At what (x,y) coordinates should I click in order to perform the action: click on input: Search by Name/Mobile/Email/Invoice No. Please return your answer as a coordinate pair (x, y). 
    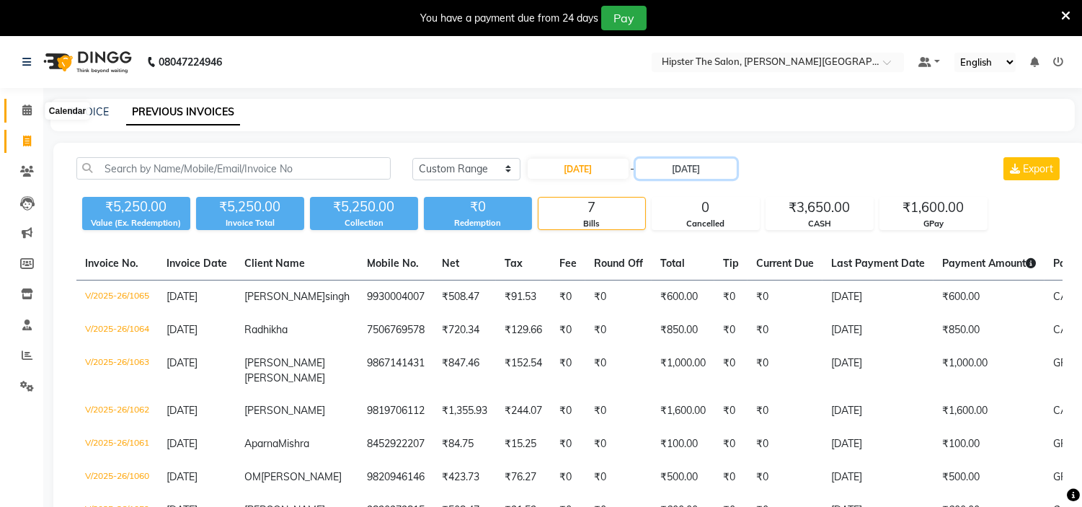
    Looking at the image, I should click on (234, 168).